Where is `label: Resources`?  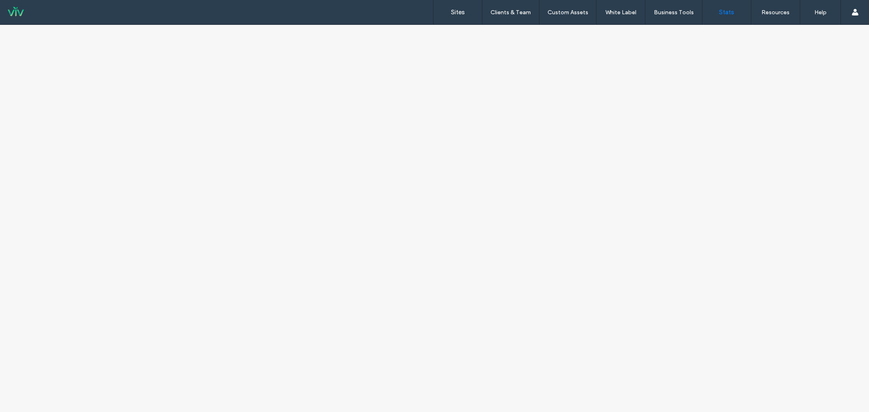 label: Resources is located at coordinates (775, 12).